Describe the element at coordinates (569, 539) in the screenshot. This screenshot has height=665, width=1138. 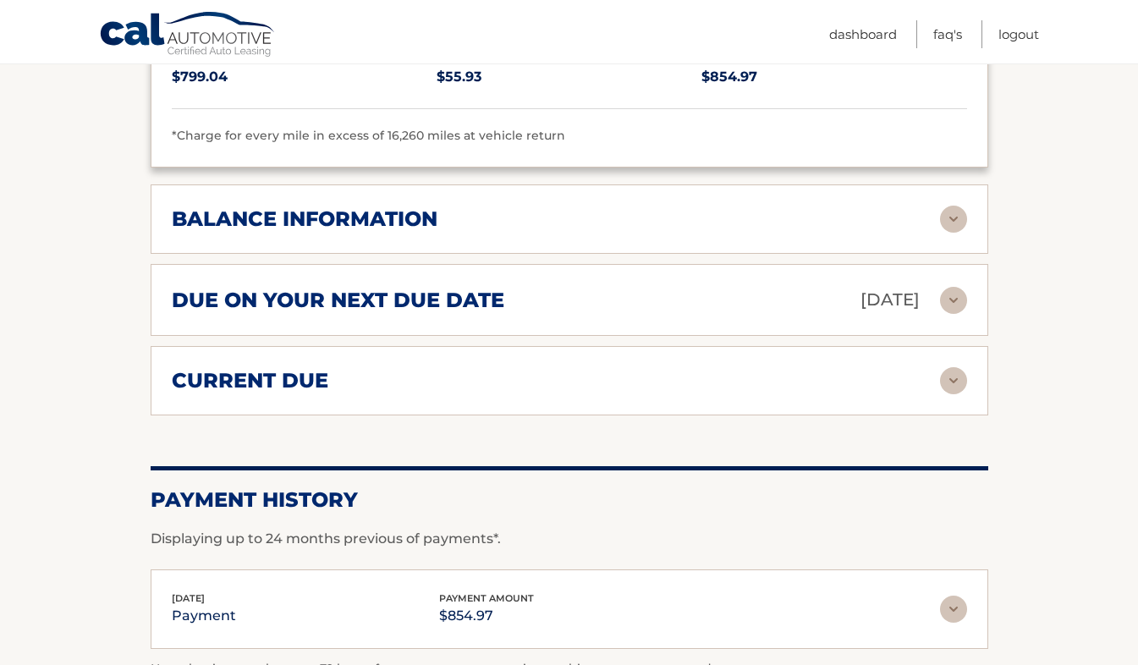
I see `p: Displaying up to 24 months previous of payments*.` at that location.